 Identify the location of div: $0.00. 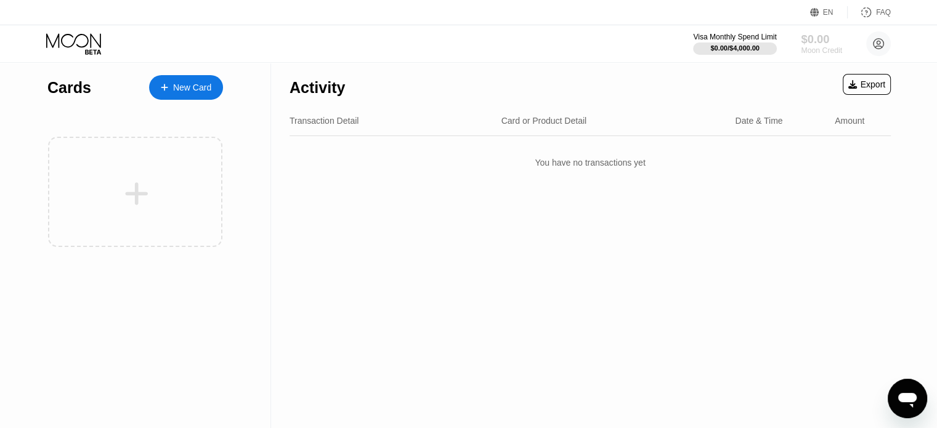
(821, 39).